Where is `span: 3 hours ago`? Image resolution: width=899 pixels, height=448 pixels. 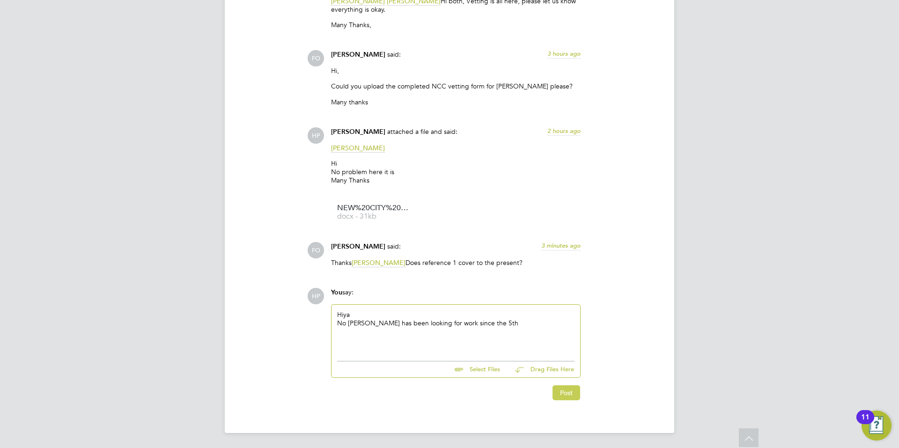 span: 3 hours ago is located at coordinates (564, 53).